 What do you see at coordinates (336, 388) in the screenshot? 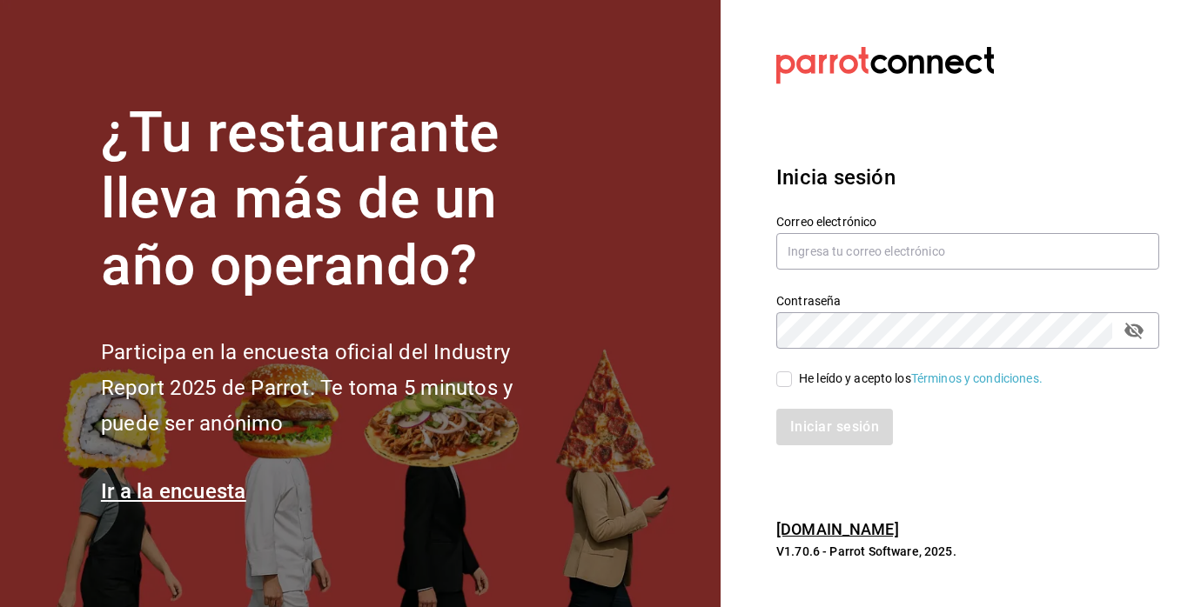
I see `h2: Participa en la encuesta oficial del Industry Report 2025 de Parrot. Te toma 5 minutos y puede se...` at bounding box center [336, 388].